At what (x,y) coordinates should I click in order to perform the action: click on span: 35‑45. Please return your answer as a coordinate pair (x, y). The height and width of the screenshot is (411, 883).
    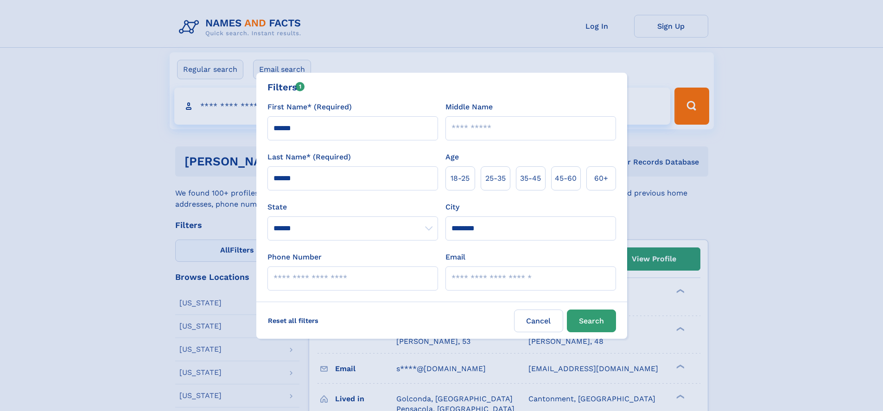
    Looking at the image, I should click on (530, 178).